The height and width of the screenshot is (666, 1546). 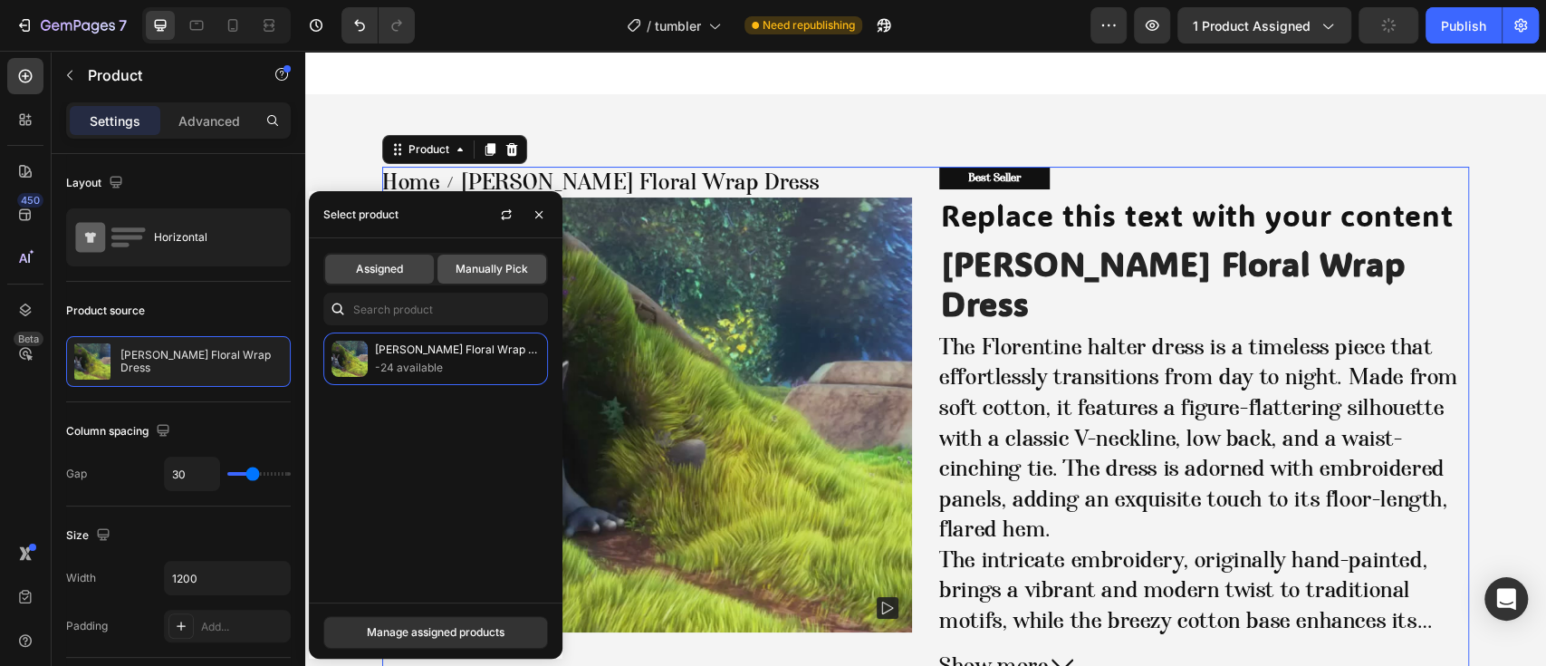 I want to click on div: Horizontal, so click(x=209, y=237).